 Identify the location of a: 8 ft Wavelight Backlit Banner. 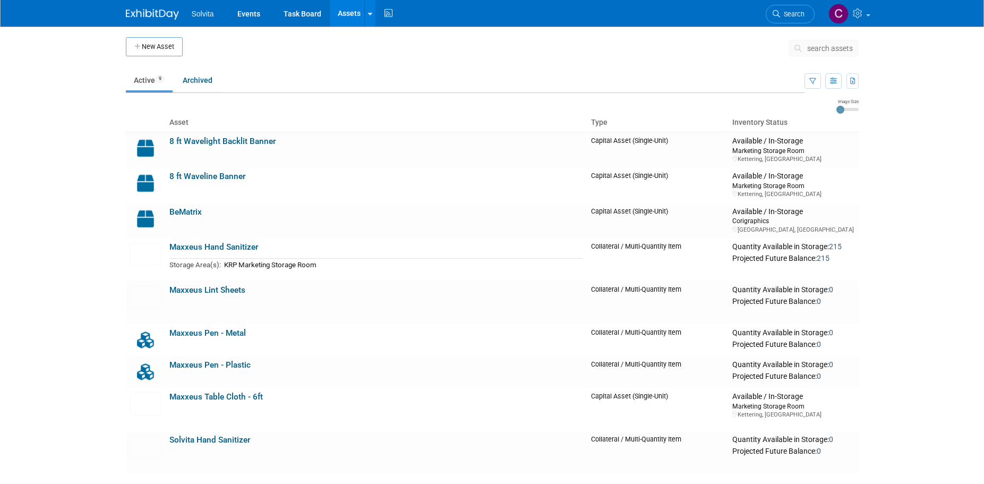
(222, 141).